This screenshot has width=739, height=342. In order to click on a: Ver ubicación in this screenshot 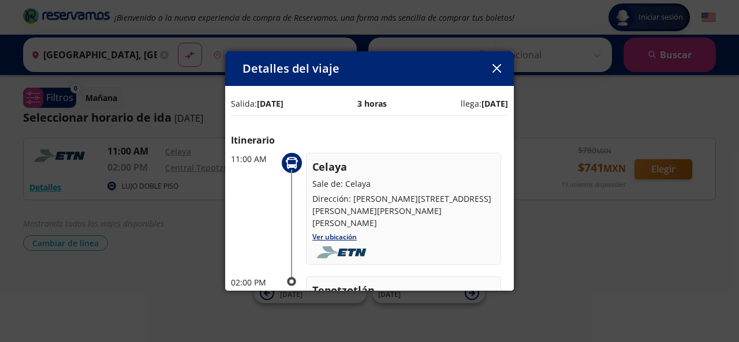, I will do `click(334, 237)`.